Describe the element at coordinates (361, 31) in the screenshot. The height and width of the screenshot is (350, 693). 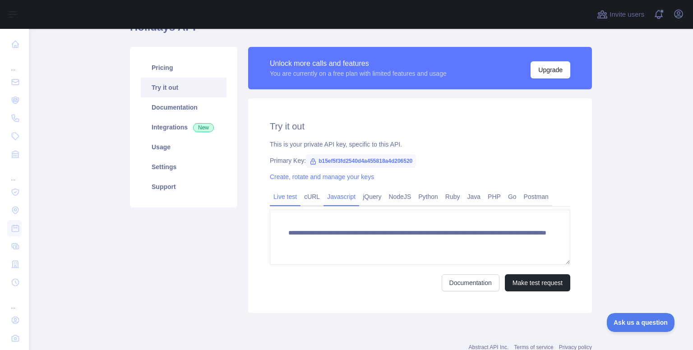
I see `h1: Holidays API` at that location.